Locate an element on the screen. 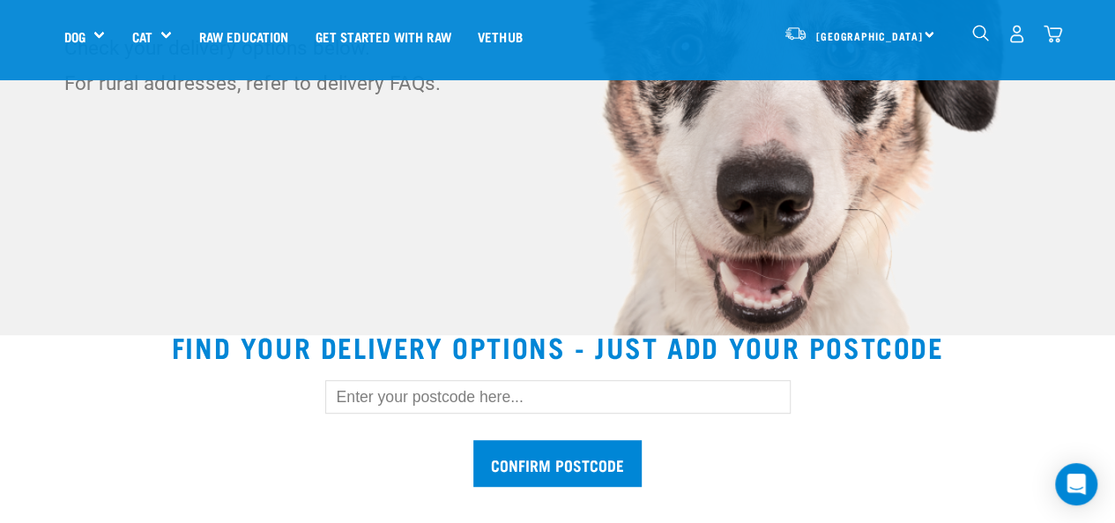  a: Raw Education is located at coordinates (243, 36).